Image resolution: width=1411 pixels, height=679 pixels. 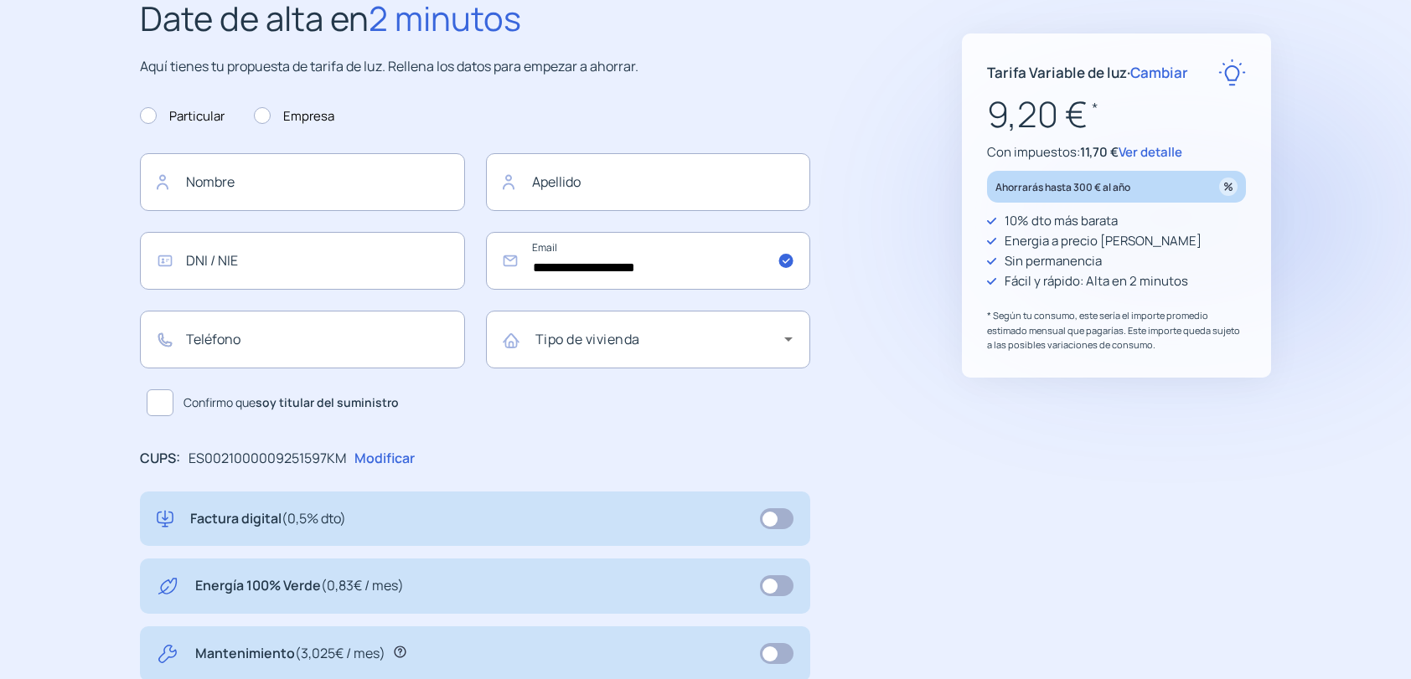 What do you see at coordinates (168, 654) in the screenshot?
I see `img: tool.svg` at bounding box center [168, 654].